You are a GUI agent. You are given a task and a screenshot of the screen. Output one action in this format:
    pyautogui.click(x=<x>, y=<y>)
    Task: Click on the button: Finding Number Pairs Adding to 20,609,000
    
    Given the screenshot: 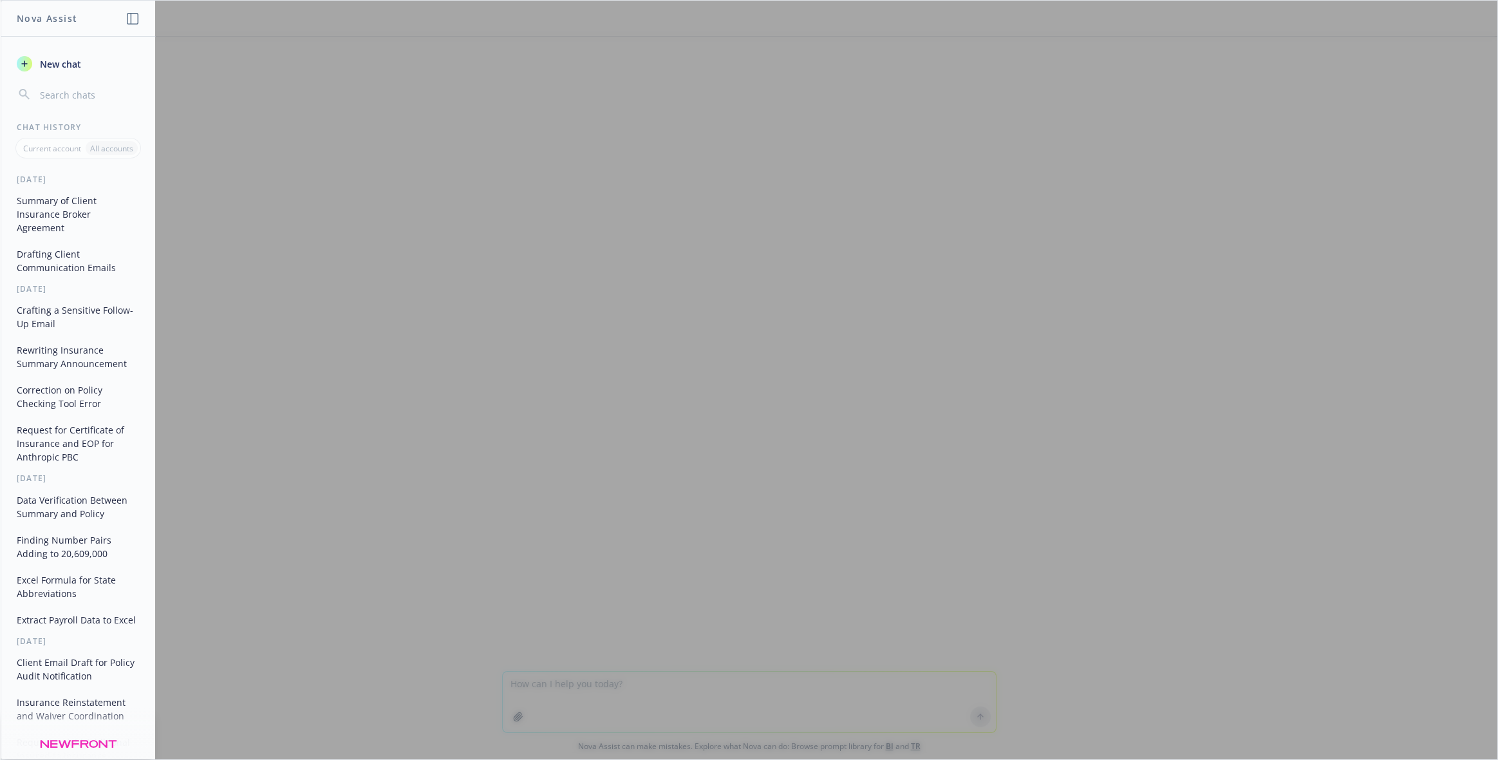 What is the action you would take?
    pyautogui.click(x=78, y=547)
    